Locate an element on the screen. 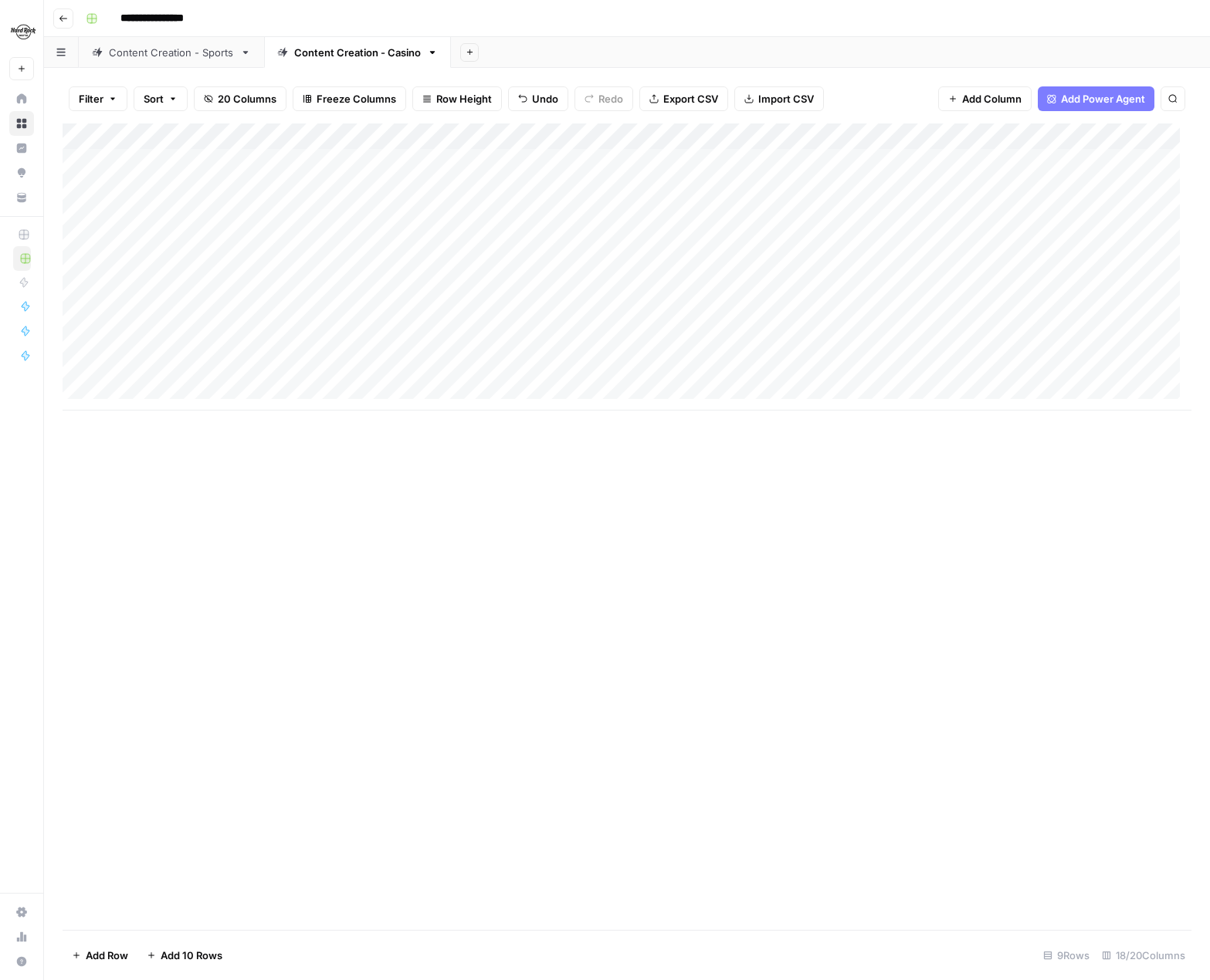 This screenshot has width=1210, height=980. button: Freeze Columns is located at coordinates (349, 99).